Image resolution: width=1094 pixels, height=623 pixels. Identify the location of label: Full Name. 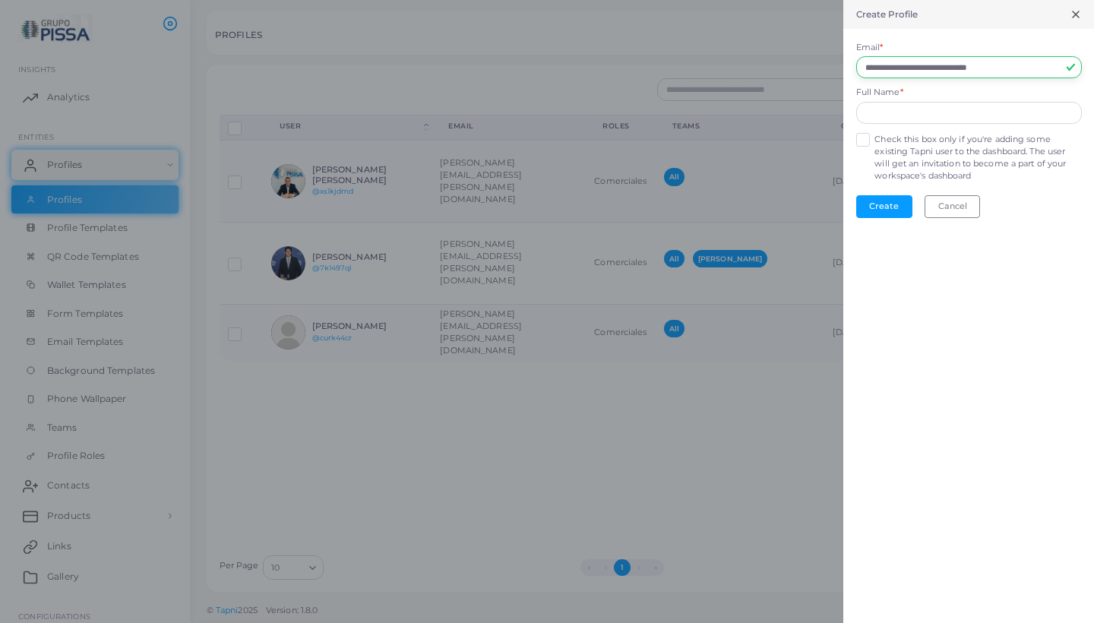
(880, 93).